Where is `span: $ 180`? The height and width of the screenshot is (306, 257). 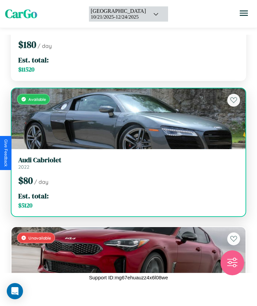
span: $ 180 is located at coordinates (27, 45).